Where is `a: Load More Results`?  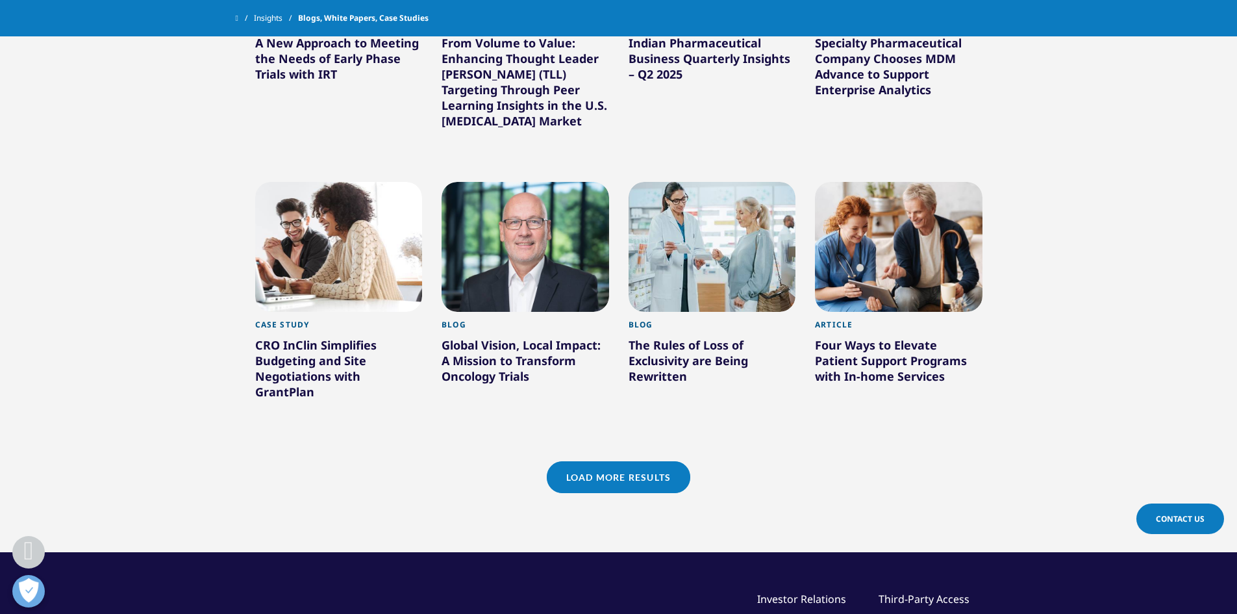 a: Load More Results is located at coordinates (618, 477).